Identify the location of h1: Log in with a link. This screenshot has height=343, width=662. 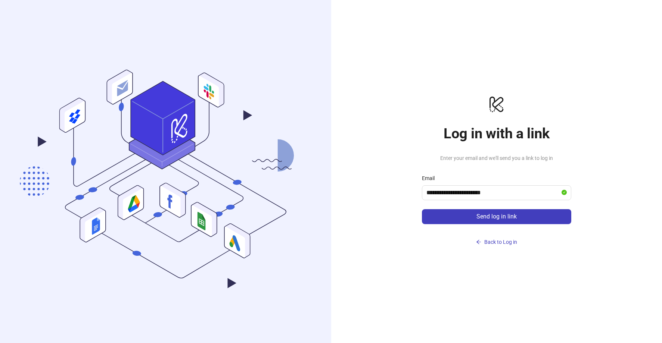
(496, 134).